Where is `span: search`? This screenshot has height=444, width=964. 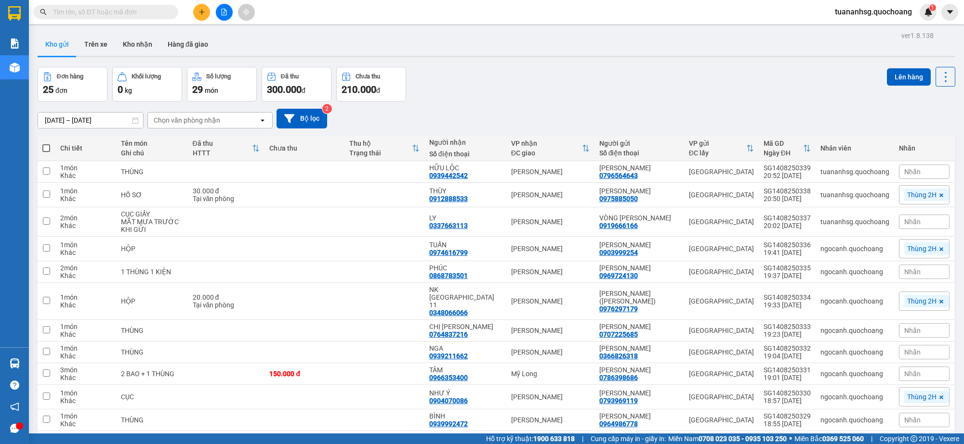 span: search is located at coordinates (43, 12).